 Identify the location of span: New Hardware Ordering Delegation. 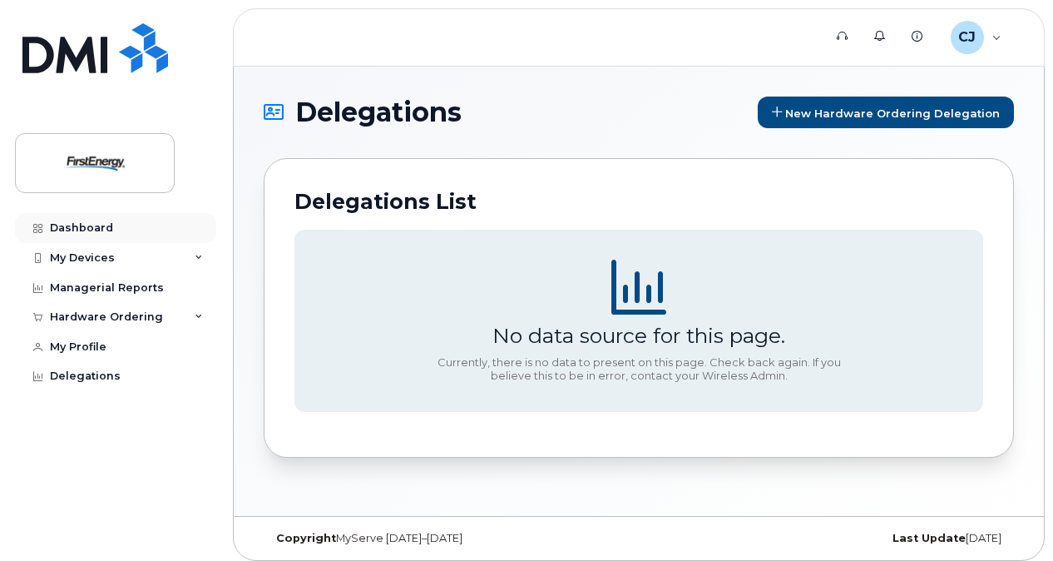
(893, 112).